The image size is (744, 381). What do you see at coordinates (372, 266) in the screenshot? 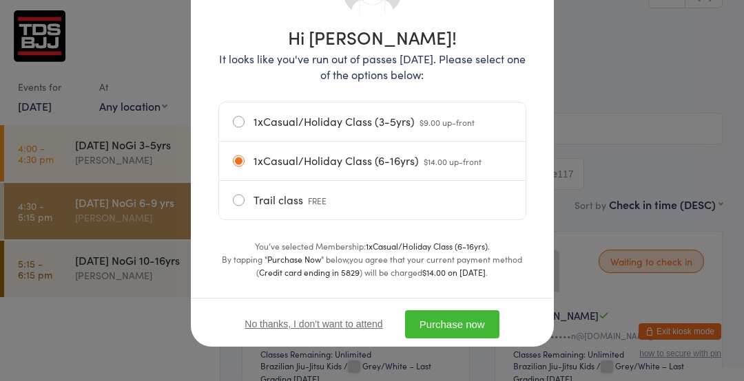
I see `div: By tapping " " below,` at bounding box center [372, 266].